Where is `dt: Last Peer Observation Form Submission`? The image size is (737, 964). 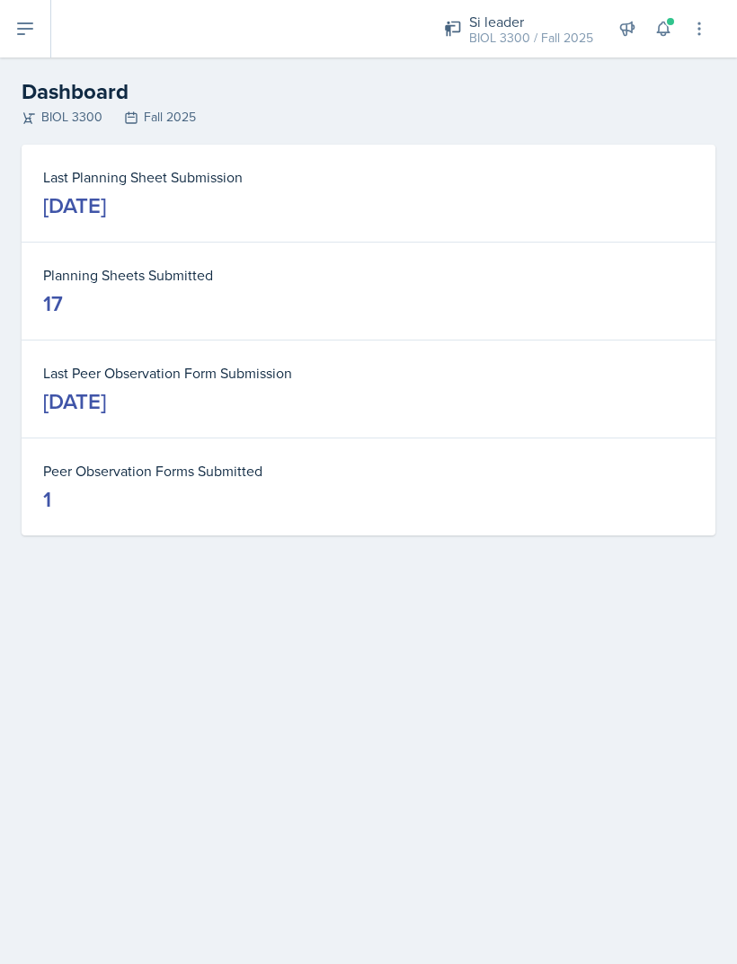 dt: Last Peer Observation Form Submission is located at coordinates (368, 373).